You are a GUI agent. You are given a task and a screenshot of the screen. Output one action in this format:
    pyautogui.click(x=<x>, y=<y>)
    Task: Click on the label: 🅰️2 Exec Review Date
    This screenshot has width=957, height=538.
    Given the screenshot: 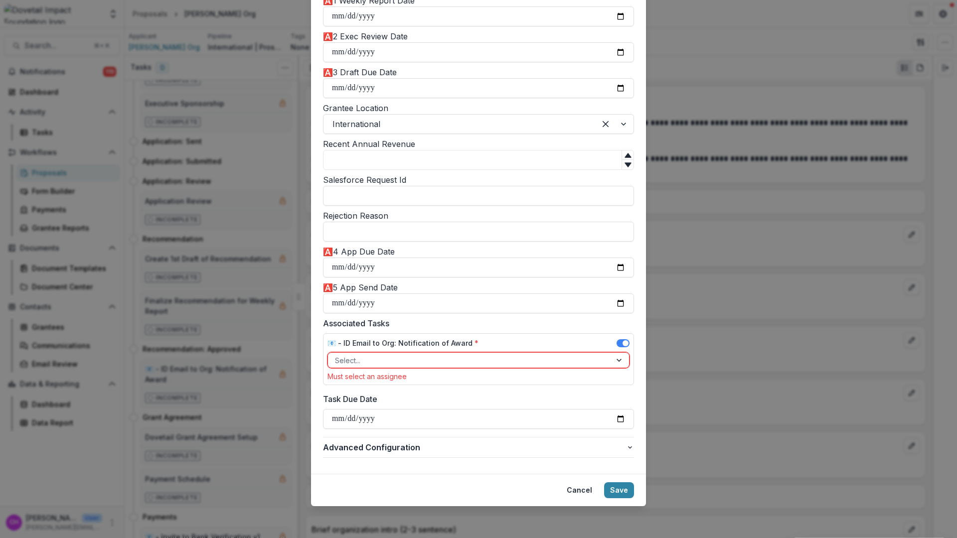 What is the action you would take?
    pyautogui.click(x=365, y=36)
    